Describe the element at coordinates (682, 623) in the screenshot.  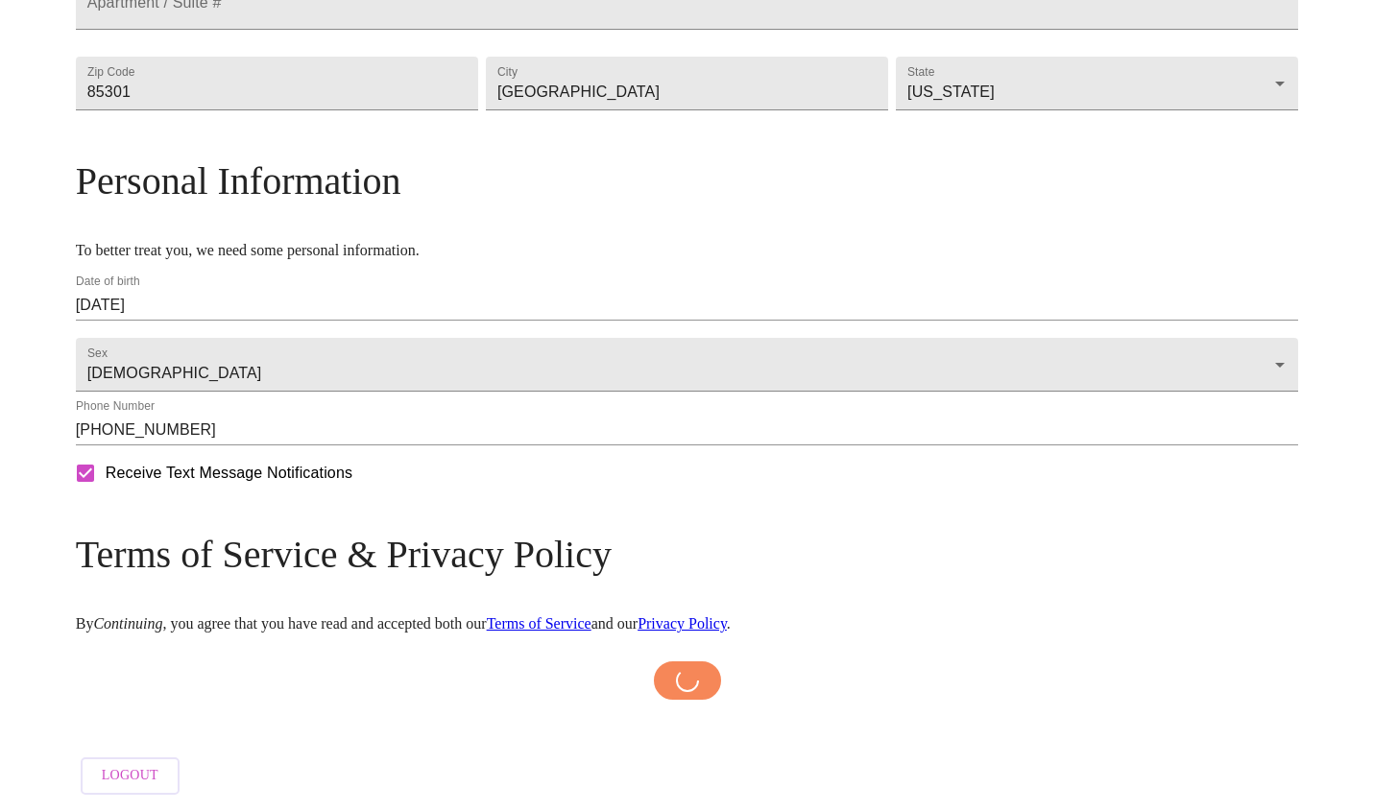
I see `a: Privacy Policy` at that location.